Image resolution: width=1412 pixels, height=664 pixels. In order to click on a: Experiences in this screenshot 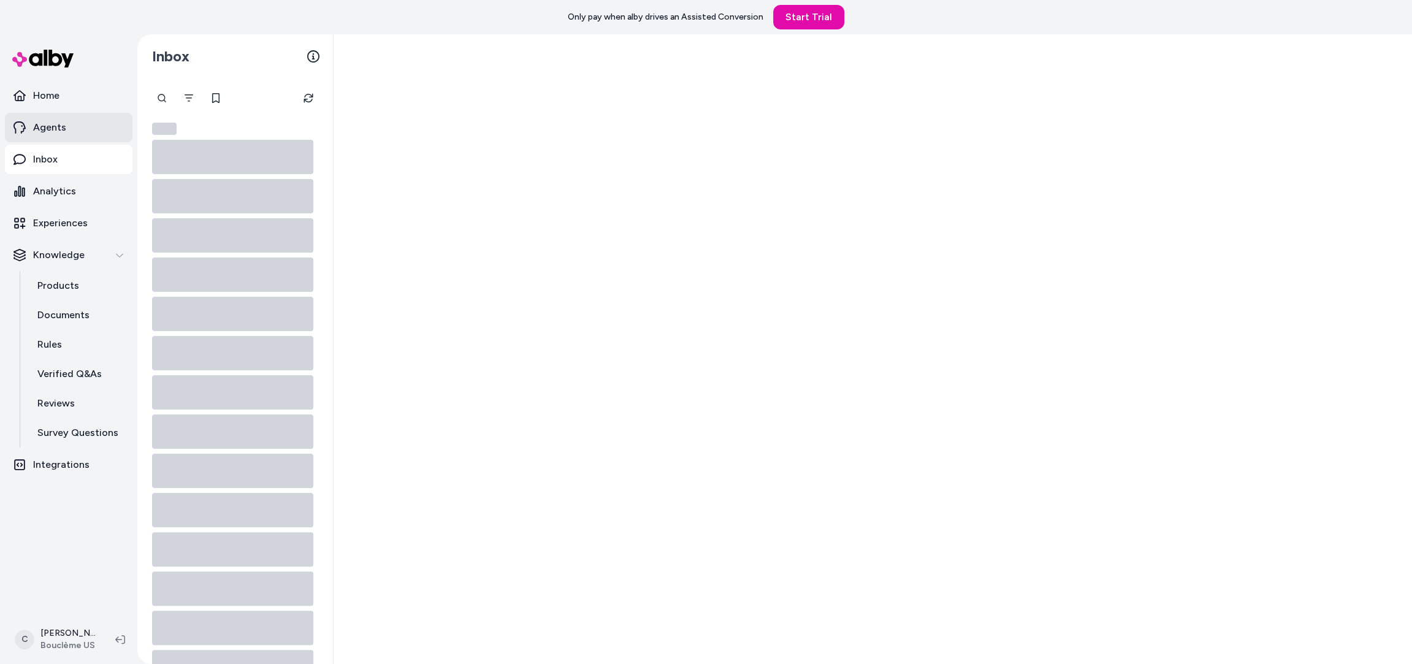, I will do `click(69, 223)`.